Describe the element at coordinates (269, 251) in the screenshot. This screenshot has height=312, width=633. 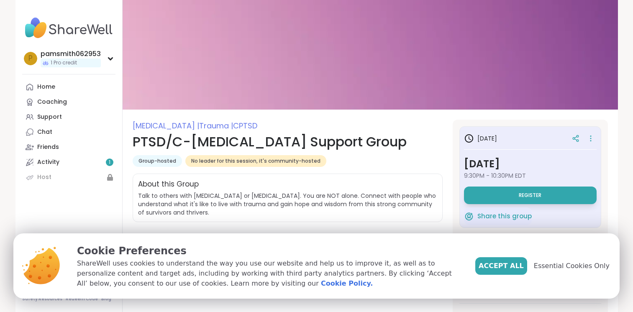
I see `p: Cookie Preferences` at that location.